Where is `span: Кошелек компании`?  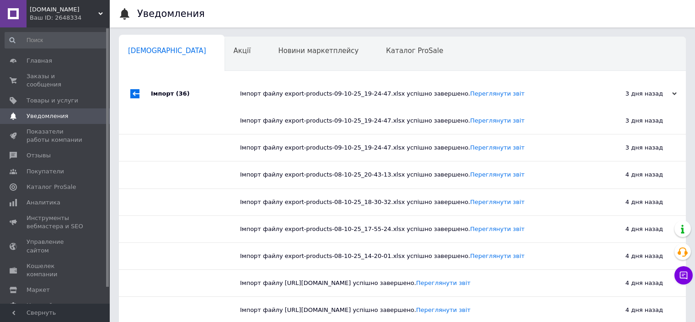
span: Кошелек компании is located at coordinates (55, 270).